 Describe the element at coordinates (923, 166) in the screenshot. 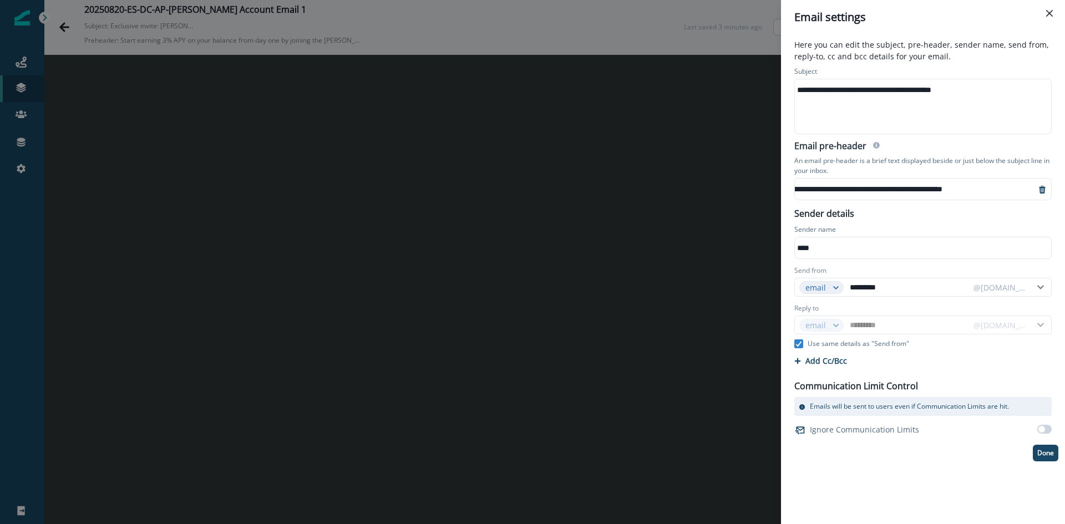

I see `p: An email pre-header is a brief text displayed beside or just below the subject line in your inbox.` at that location.